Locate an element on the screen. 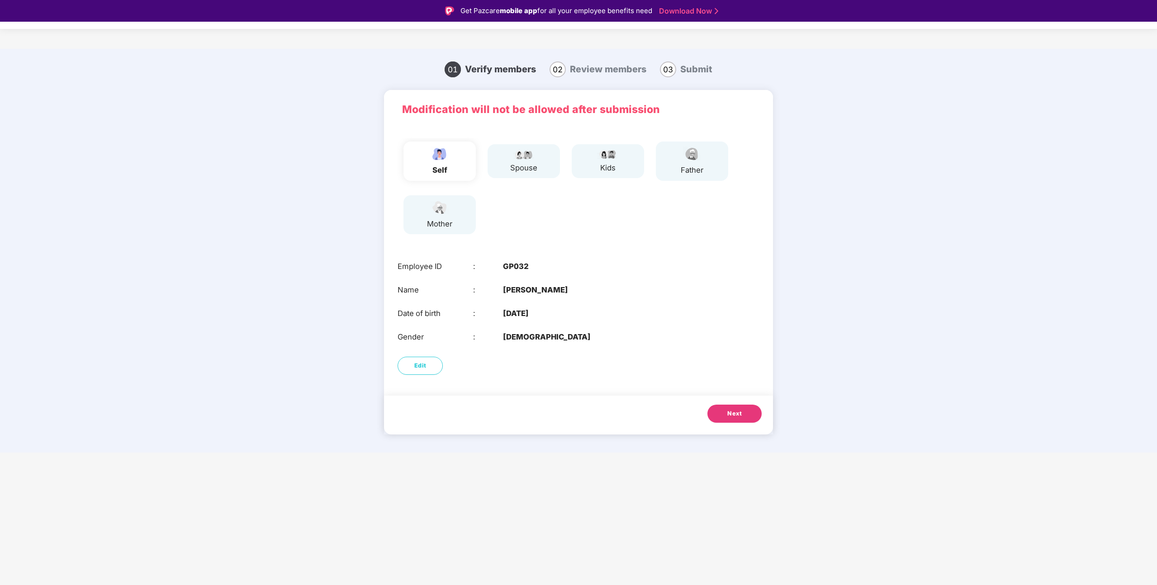 This screenshot has height=585, width=1157. div: Date of birth is located at coordinates (435, 313).